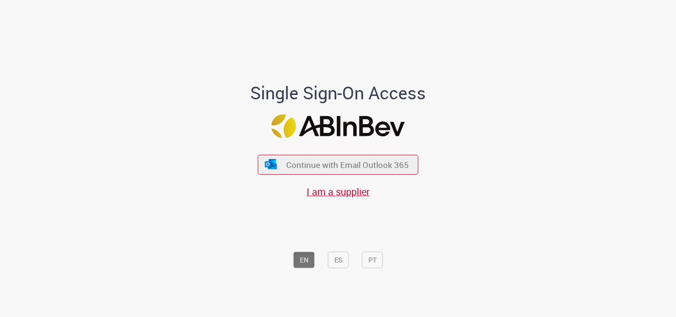  I want to click on a: I am a supplier, so click(338, 191).